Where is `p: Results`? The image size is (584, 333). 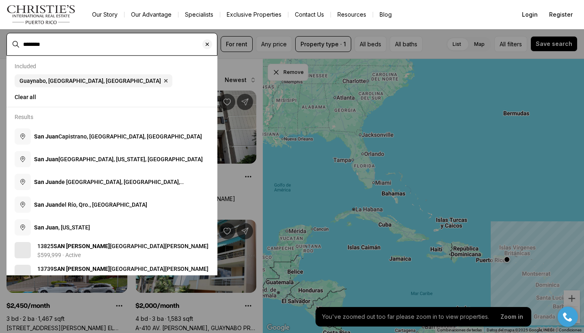
p: Results is located at coordinates (24, 117).